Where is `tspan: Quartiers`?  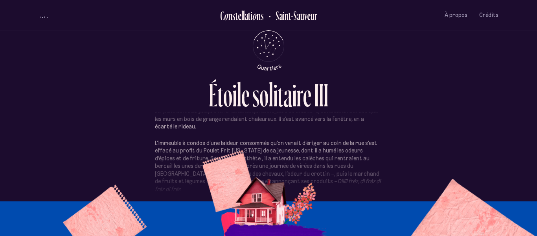 tspan: Quartiers is located at coordinates (269, 66).